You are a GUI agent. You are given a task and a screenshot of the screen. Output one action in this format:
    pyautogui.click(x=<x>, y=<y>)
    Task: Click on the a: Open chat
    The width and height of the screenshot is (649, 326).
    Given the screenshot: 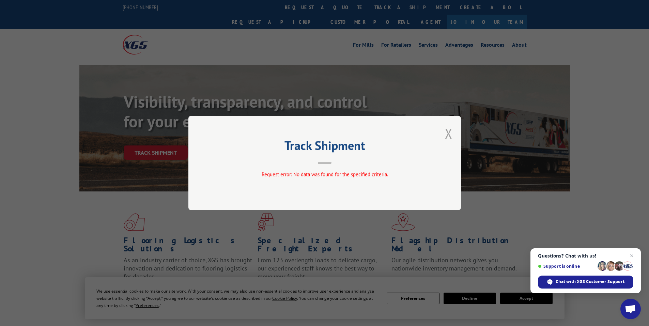 What is the action you would take?
    pyautogui.click(x=630, y=309)
    